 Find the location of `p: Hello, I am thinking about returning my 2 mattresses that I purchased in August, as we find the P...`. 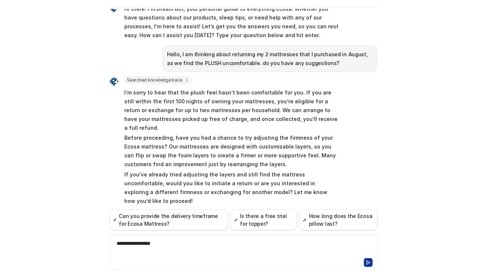

p: Hello, I am thinking about returning my 2 mattresses that I purchased in August, as we find the P... is located at coordinates (269, 59).